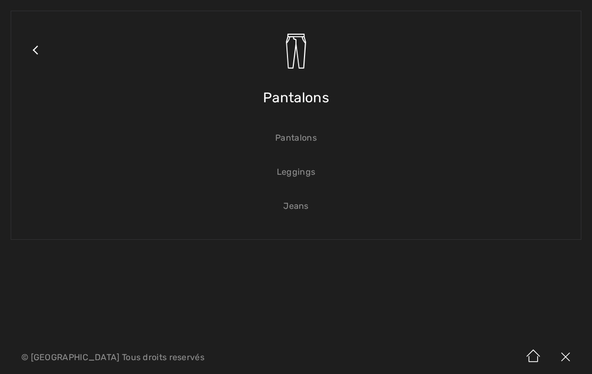 This screenshot has height=374, width=592. What do you see at coordinates (534, 357) in the screenshot?
I see `img: Accueil` at bounding box center [534, 357].